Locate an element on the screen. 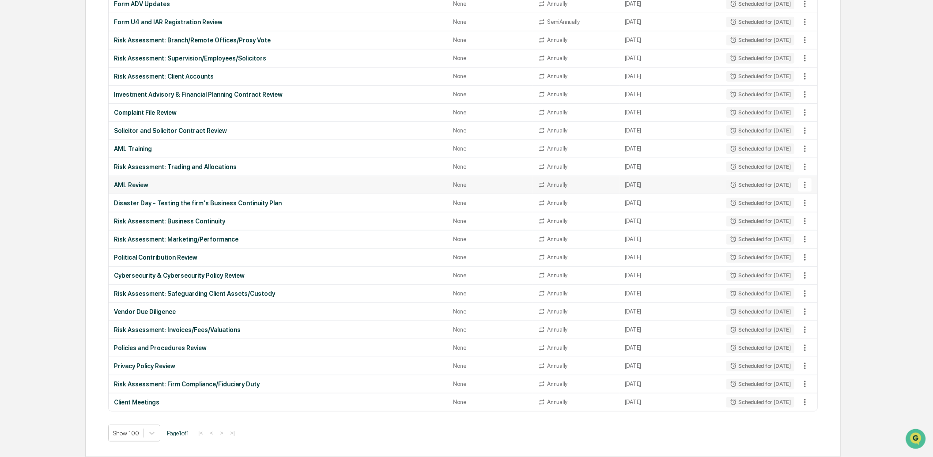  div: Risk Assessment: Branch/Remote Offices/Proxy Vote is located at coordinates (278, 40).